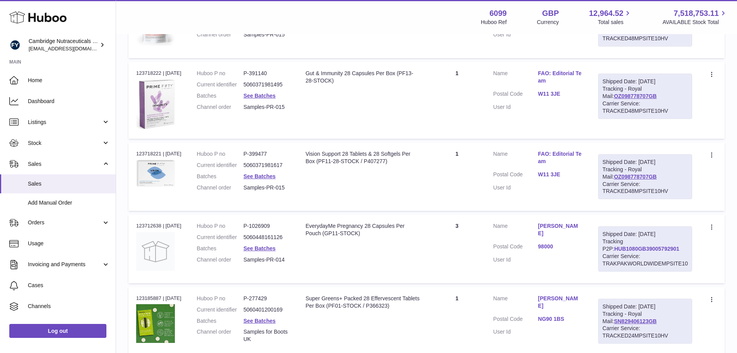 The height and width of the screenshot is (353, 737). I want to click on a: OZ098778707GB, so click(635, 96).